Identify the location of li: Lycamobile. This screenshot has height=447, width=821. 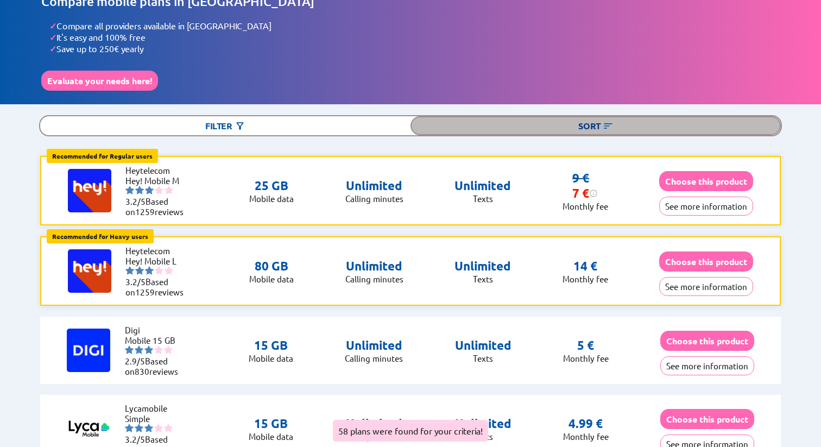
(158, 408).